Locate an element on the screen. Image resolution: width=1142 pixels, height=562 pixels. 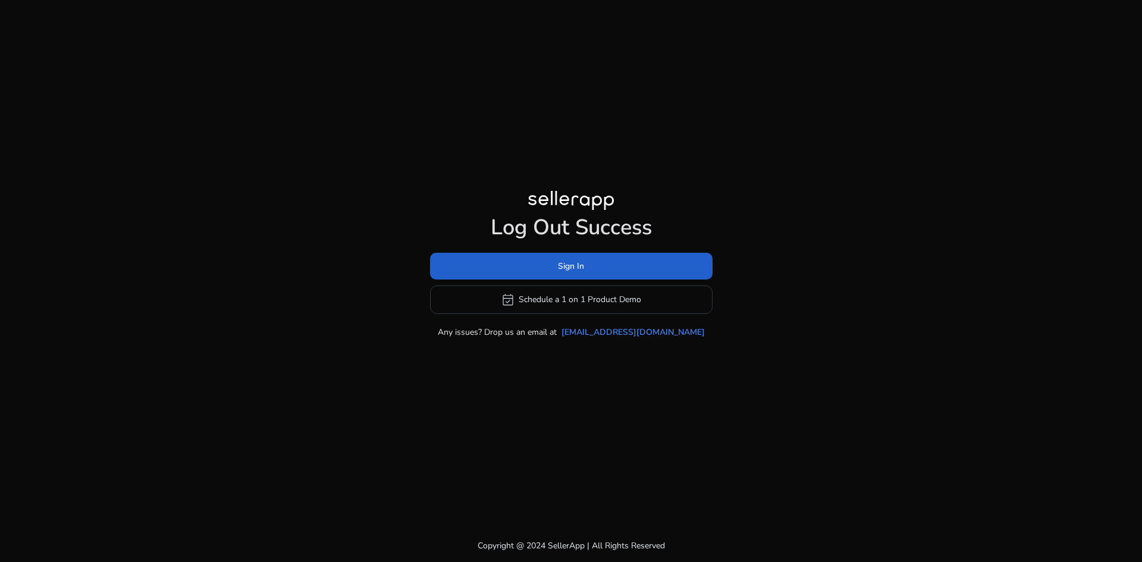
p: Any issues? Drop us an email at is located at coordinates (497, 332).